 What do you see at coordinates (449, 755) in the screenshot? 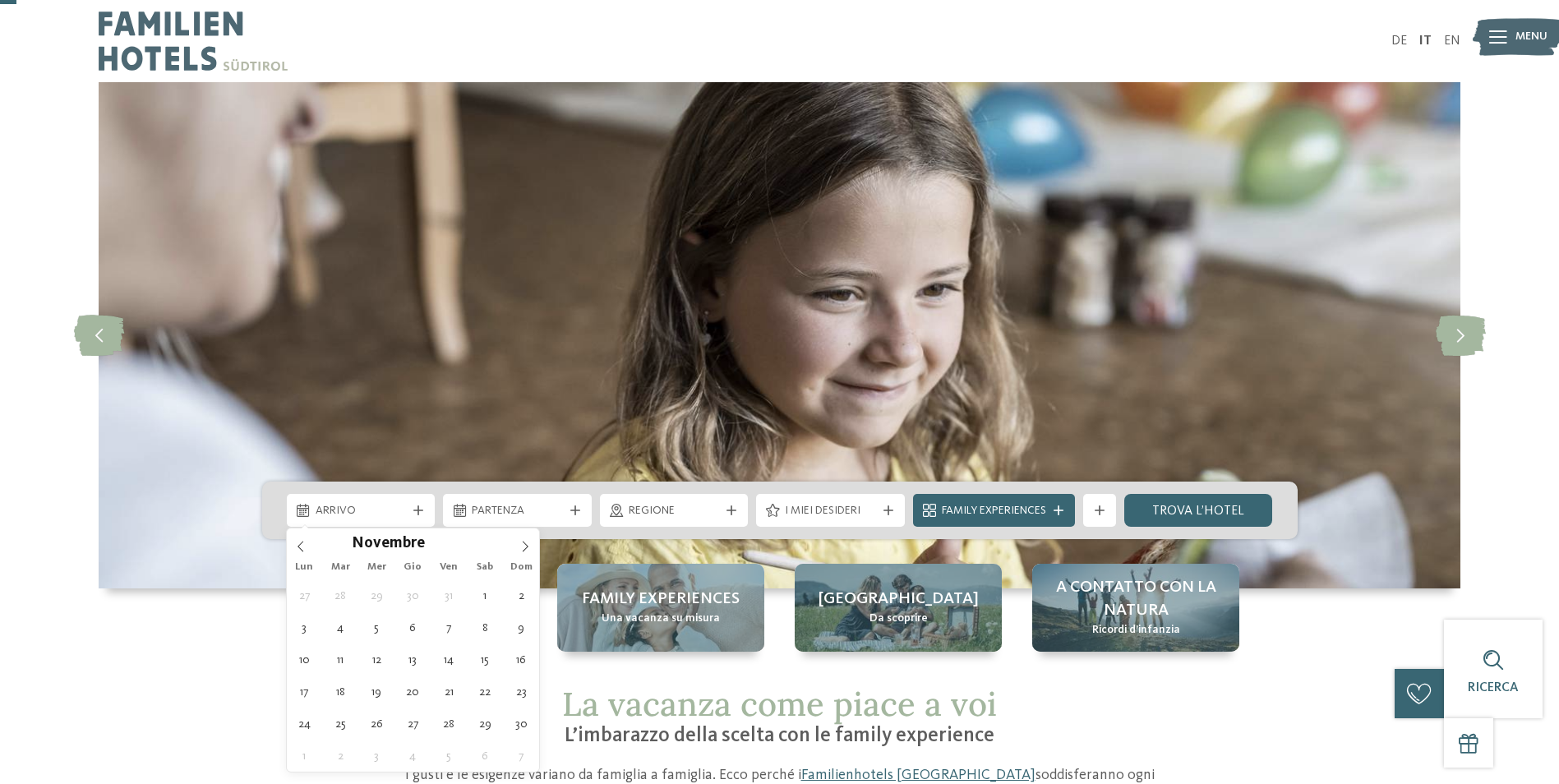
I see `span: Dicembre 5, 2025` at bounding box center [449, 755].